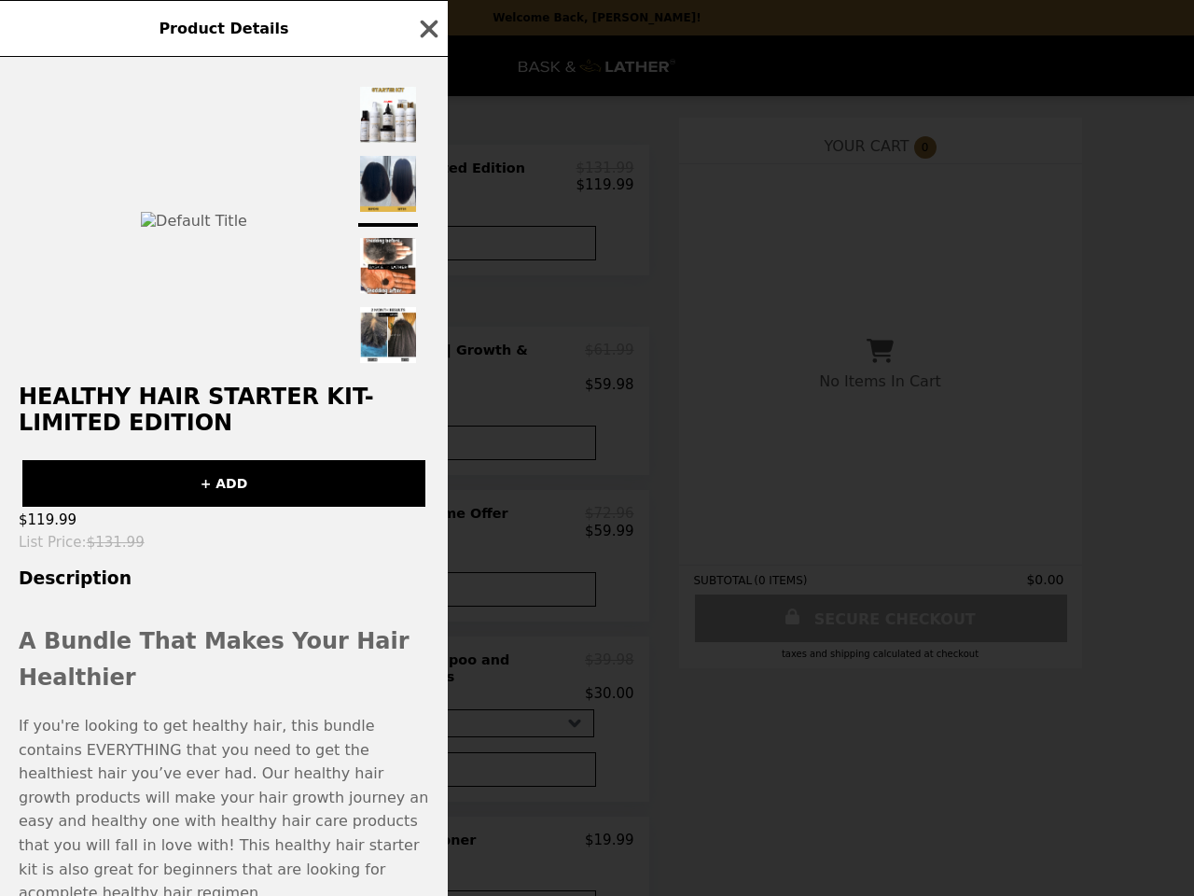 This screenshot has height=896, width=1194. Describe the element at coordinates (194, 220) in the screenshot. I see `img: Default Title` at that location.